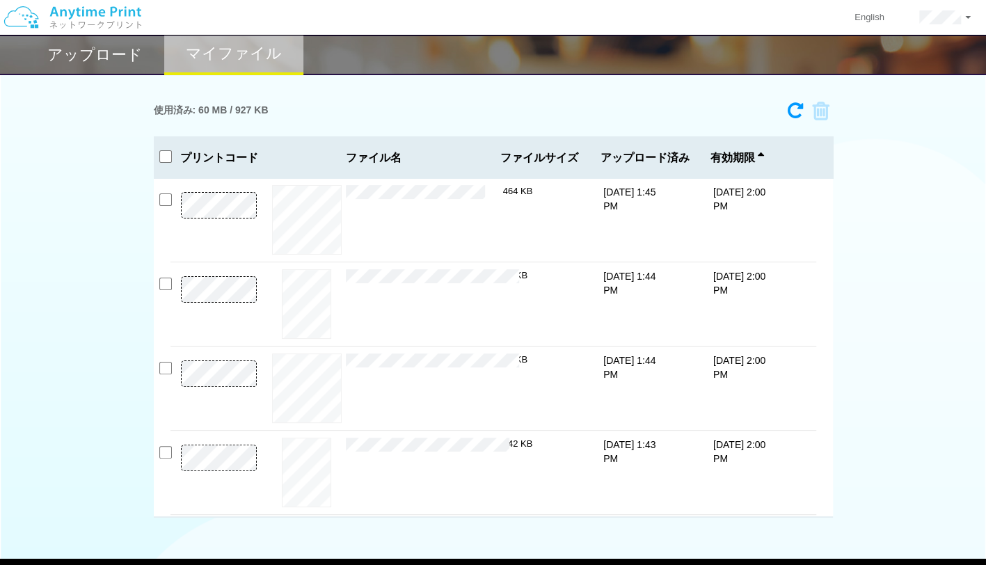  Describe the element at coordinates (420, 158) in the screenshot. I see `span: ファイル名` at that location.